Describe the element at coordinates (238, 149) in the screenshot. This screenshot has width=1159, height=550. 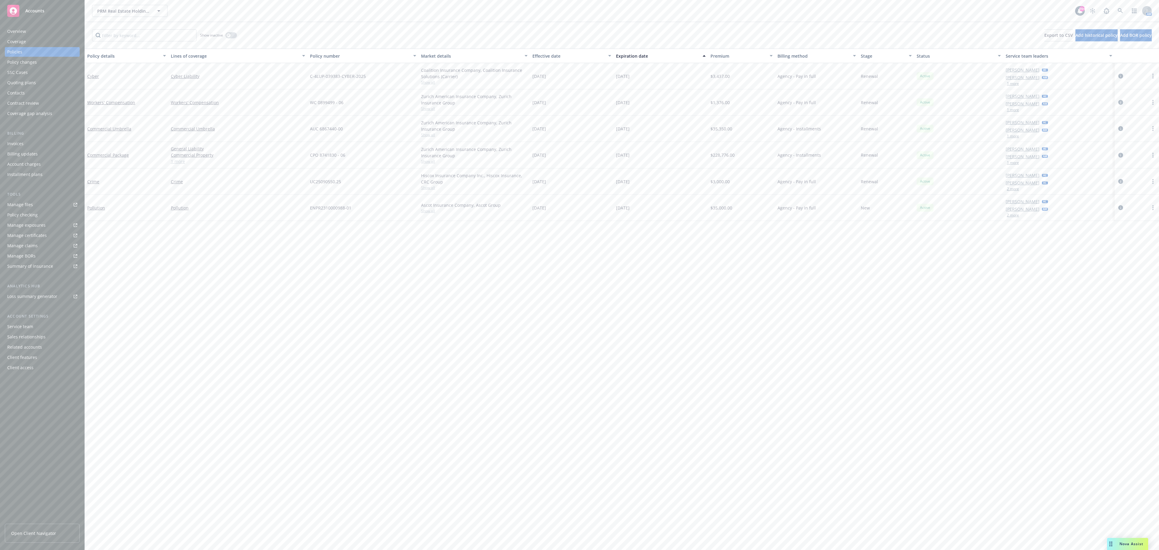
I see `a: General Liability` at that location.